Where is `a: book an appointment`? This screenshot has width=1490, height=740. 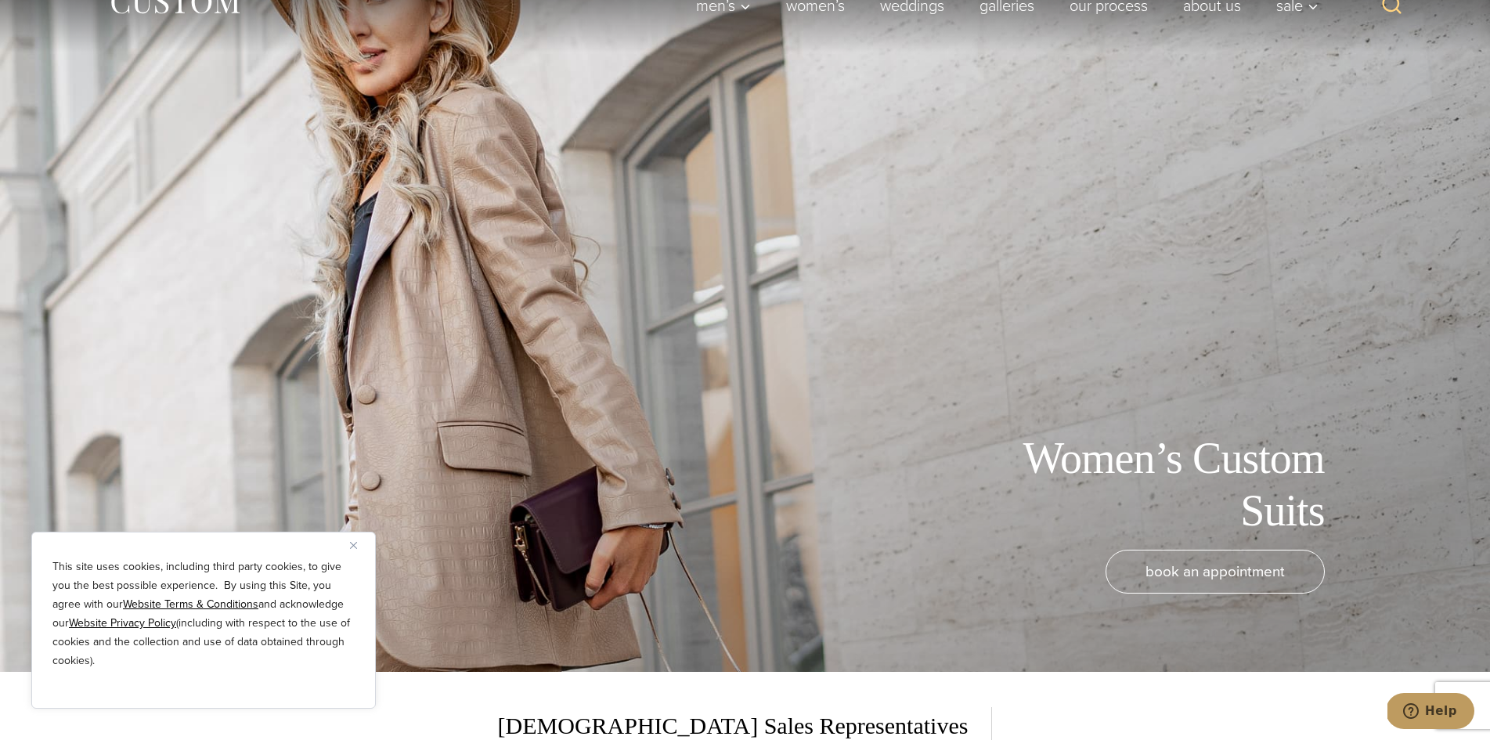 a: book an appointment is located at coordinates (1215, 572).